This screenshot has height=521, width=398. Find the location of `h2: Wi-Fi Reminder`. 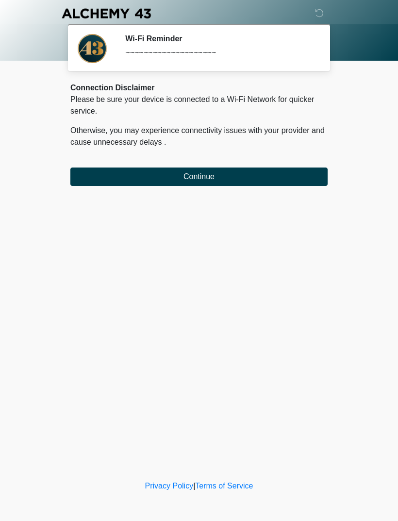

h2: Wi-Fi Reminder is located at coordinates (219, 38).